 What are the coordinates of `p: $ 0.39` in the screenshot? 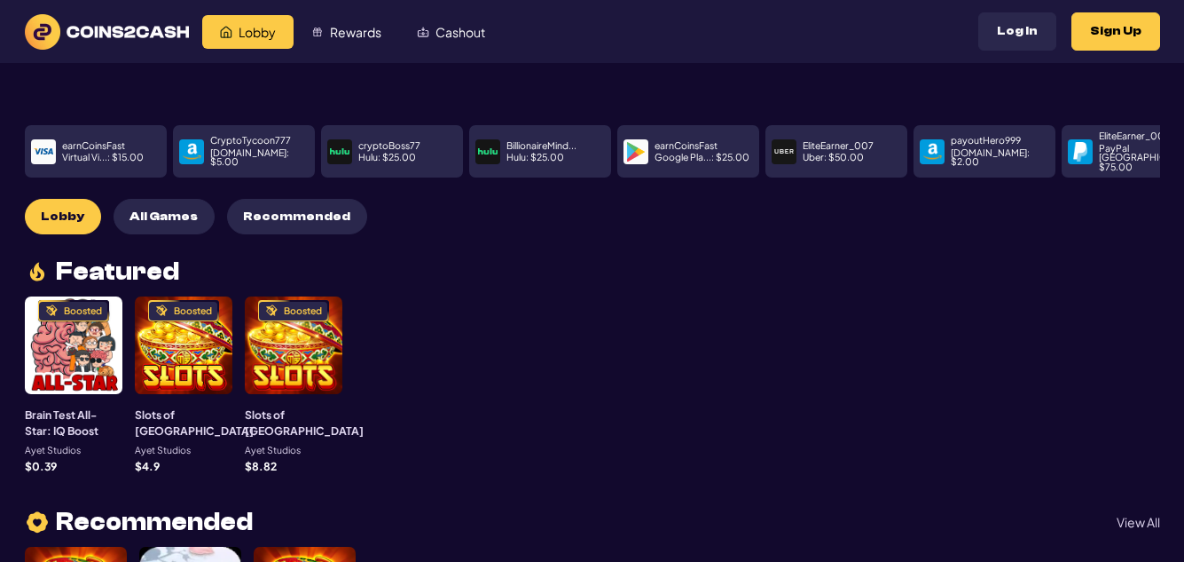 It's located at (41, 466).